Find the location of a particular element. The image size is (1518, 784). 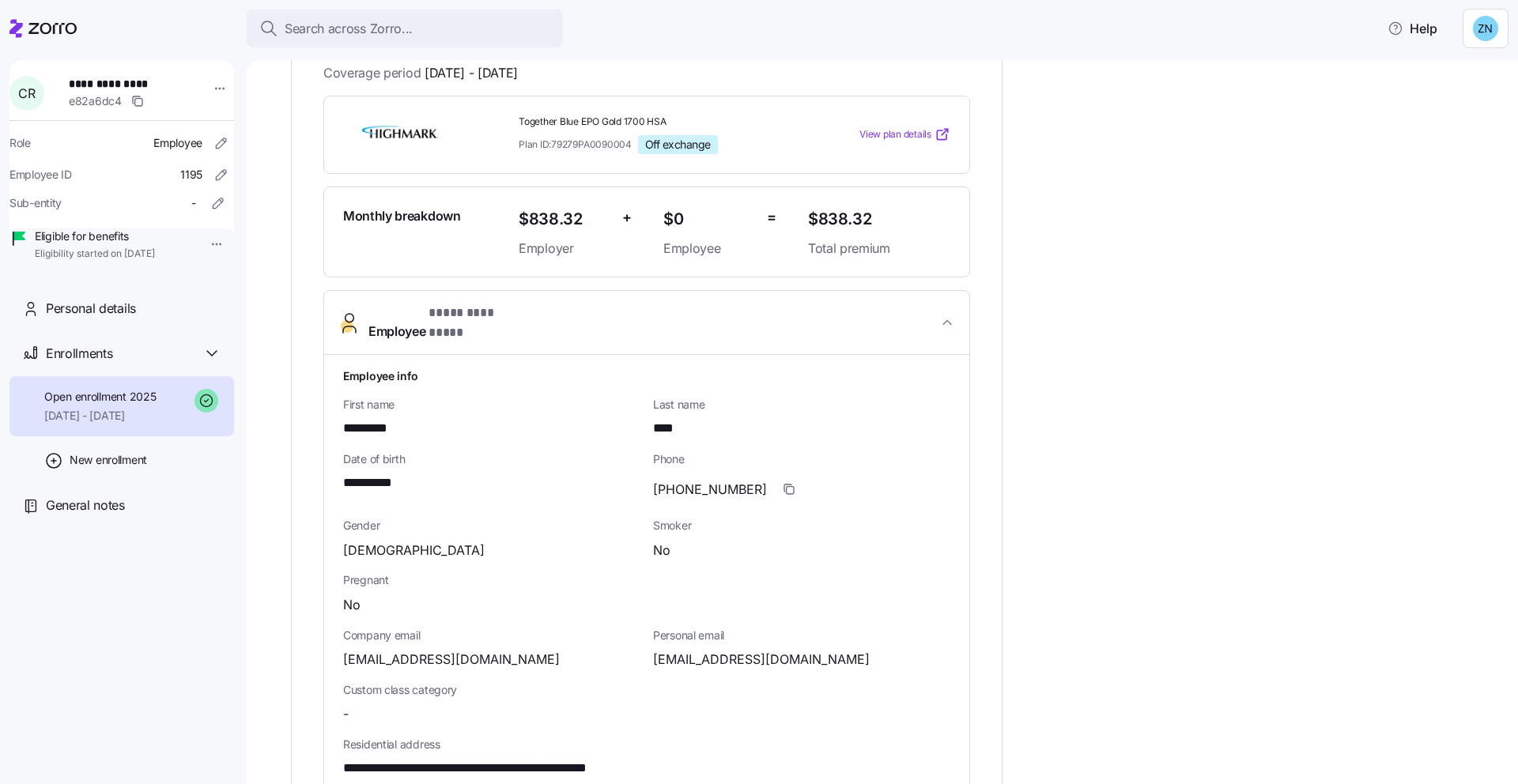

span: Employer is located at coordinates (563, 248).